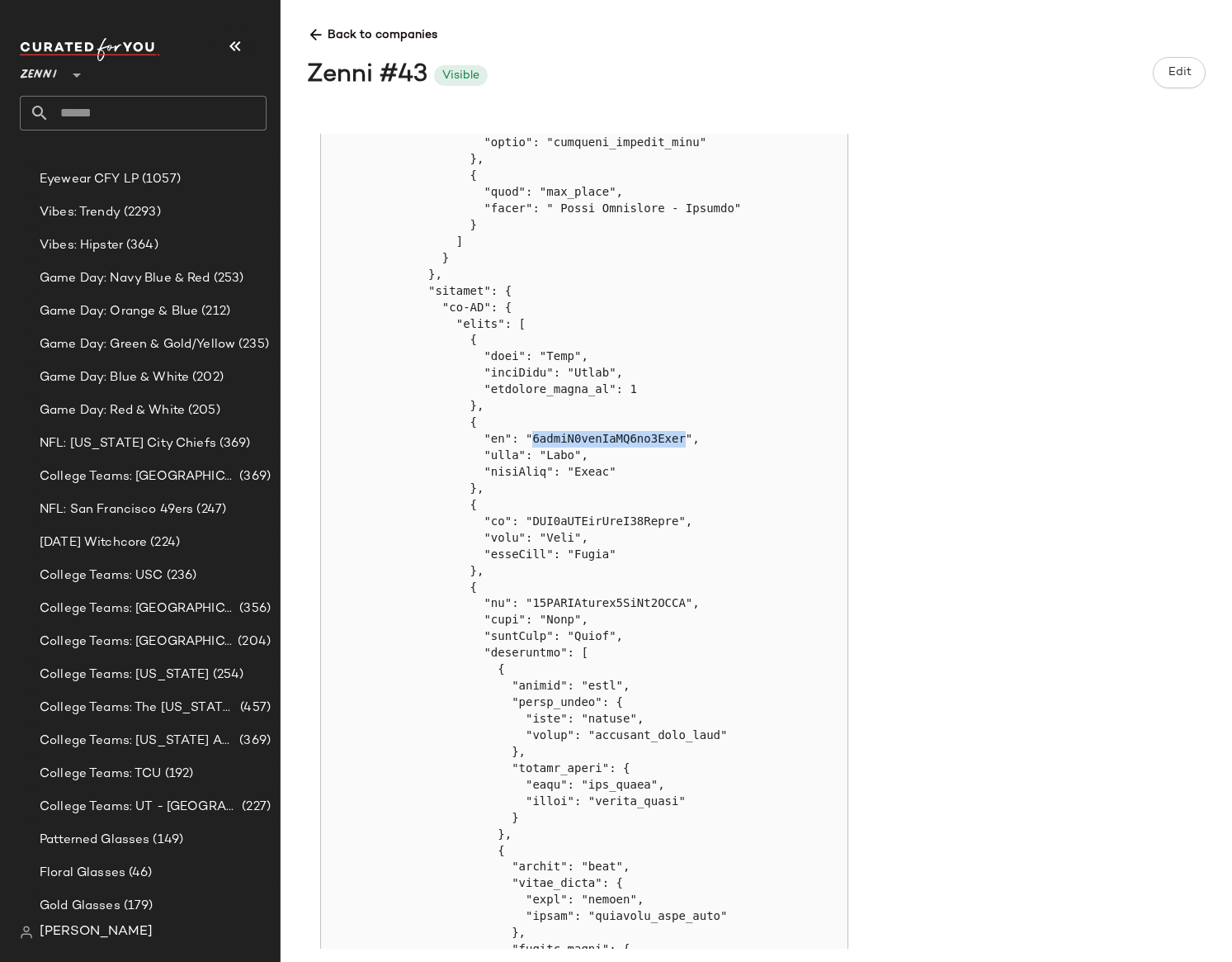 This screenshot has height=962, width=1232. Describe the element at coordinates (80, 905) in the screenshot. I see `span: Gold Glasses` at that location.